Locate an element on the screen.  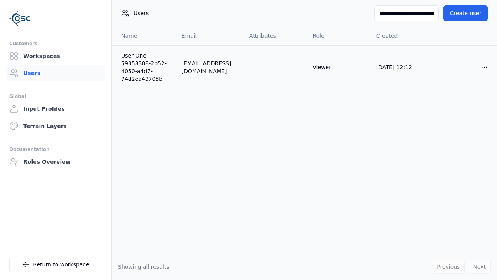
a: Workspaces is located at coordinates (56, 56).